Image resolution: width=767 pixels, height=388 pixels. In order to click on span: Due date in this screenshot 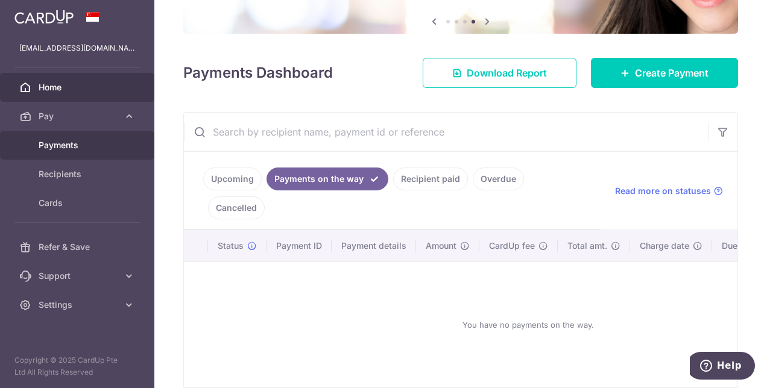, I will do `click(740, 246)`.